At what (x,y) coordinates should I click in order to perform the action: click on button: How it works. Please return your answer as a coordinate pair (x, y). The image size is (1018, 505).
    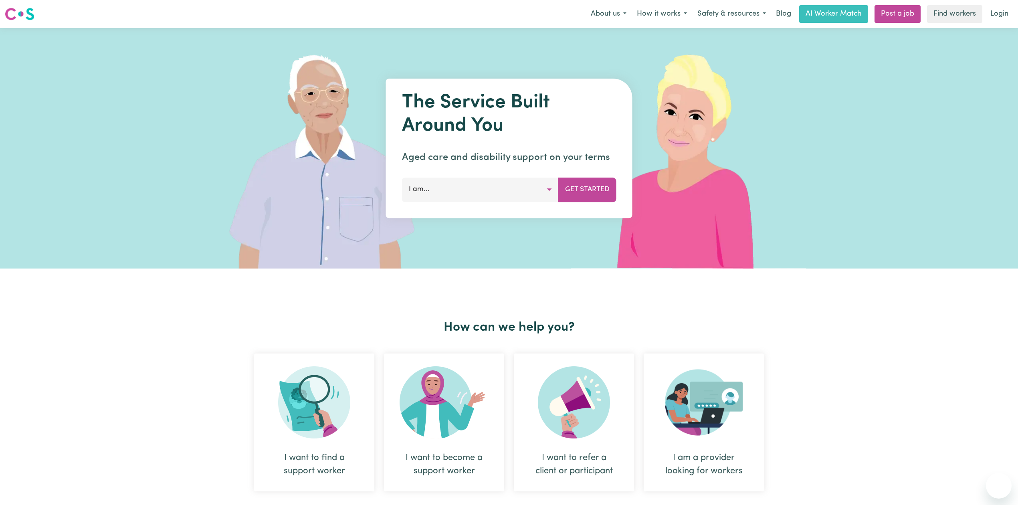
    Looking at the image, I should click on (662, 14).